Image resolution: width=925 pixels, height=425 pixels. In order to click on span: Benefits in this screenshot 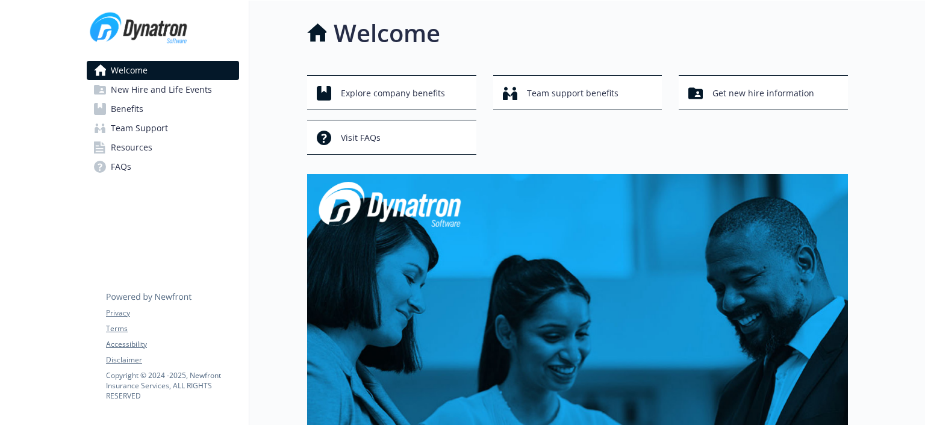, I will do `click(127, 109)`.